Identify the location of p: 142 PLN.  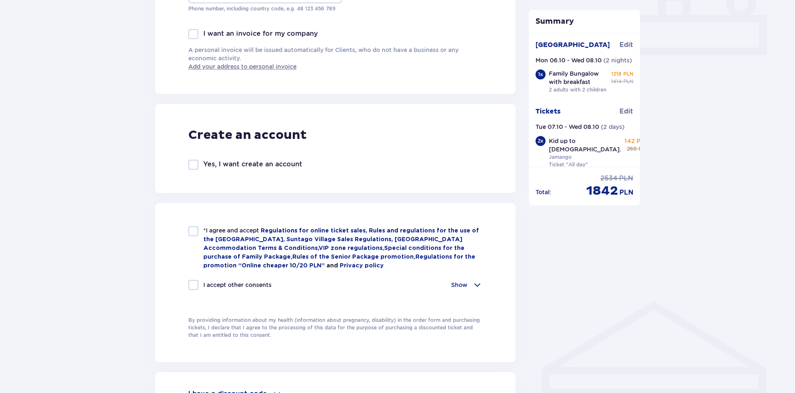
(636, 141).